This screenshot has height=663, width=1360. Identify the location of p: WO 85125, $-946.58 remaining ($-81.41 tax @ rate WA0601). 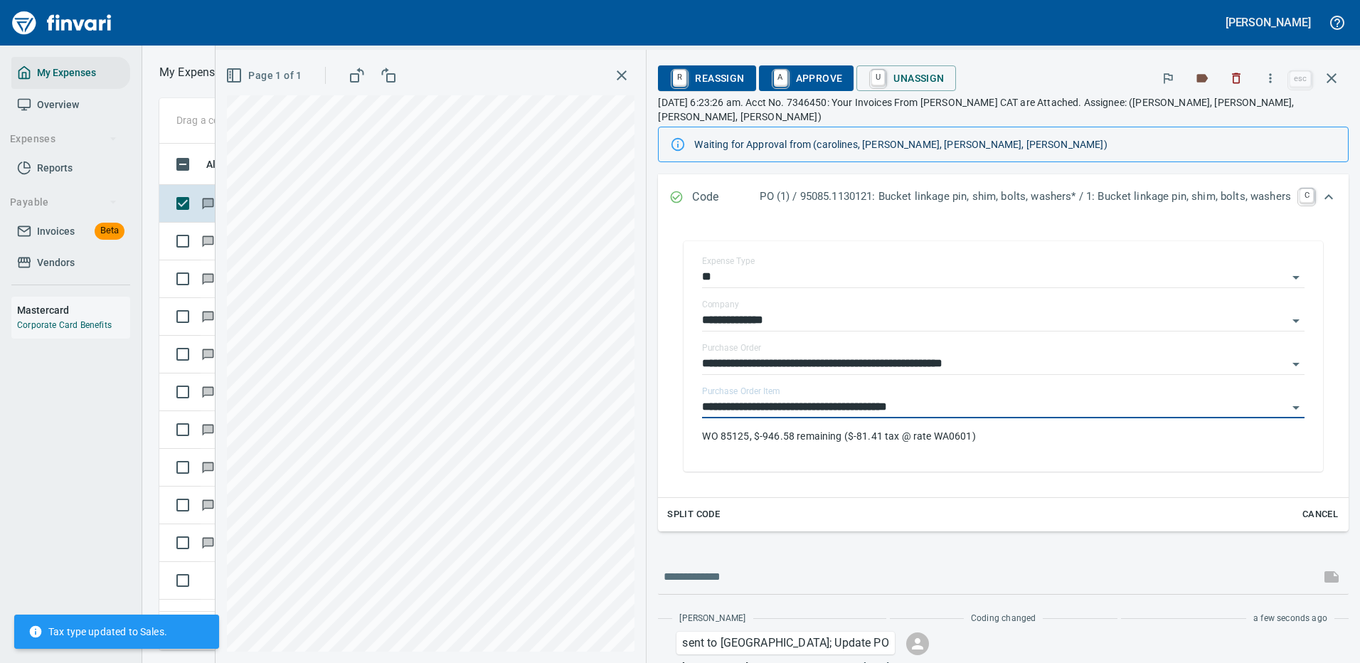
(1003, 436).